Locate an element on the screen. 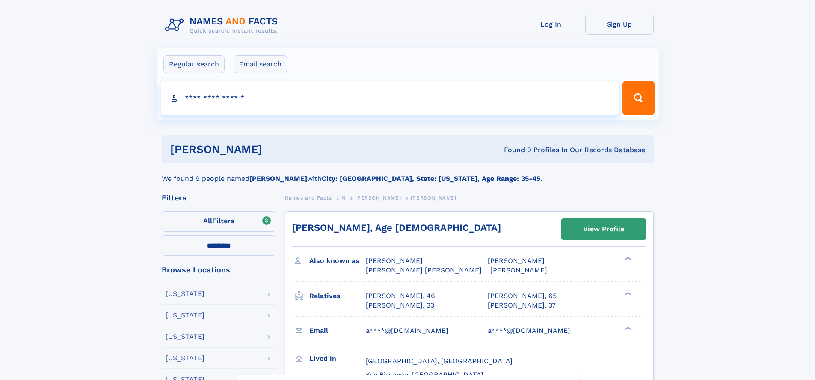 This screenshot has height=380, width=815. div: Filters is located at coordinates (219, 198).